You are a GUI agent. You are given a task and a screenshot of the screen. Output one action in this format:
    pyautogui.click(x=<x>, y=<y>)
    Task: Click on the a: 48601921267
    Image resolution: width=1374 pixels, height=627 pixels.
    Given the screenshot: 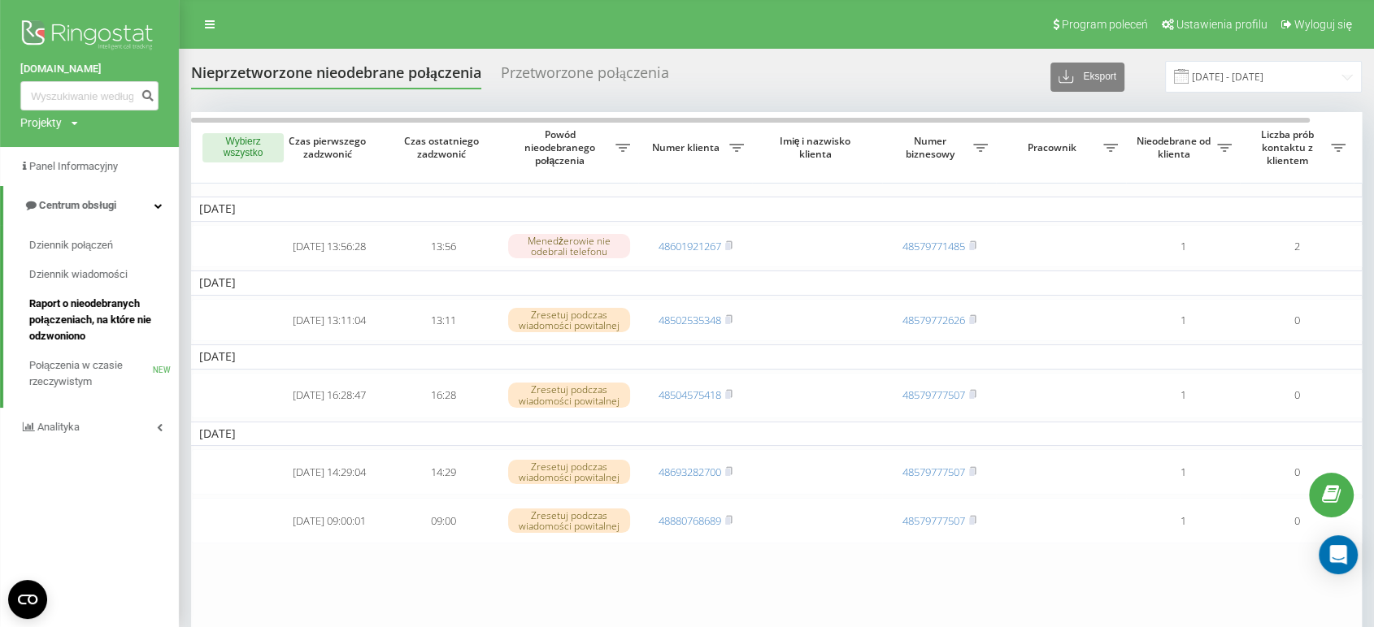 What is the action you would take?
    pyautogui.click(x=689, y=246)
    